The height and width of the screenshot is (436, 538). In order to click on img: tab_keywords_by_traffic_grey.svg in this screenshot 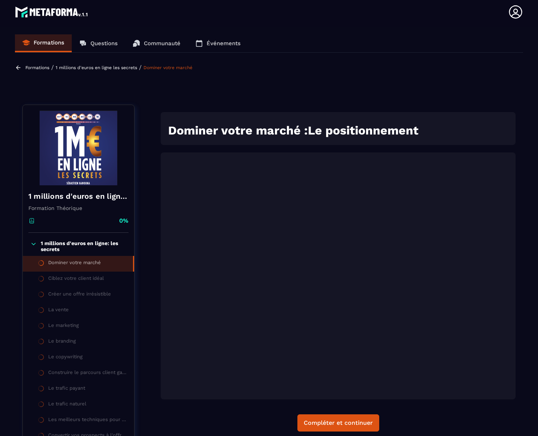, I will do `click(88, 50)`.